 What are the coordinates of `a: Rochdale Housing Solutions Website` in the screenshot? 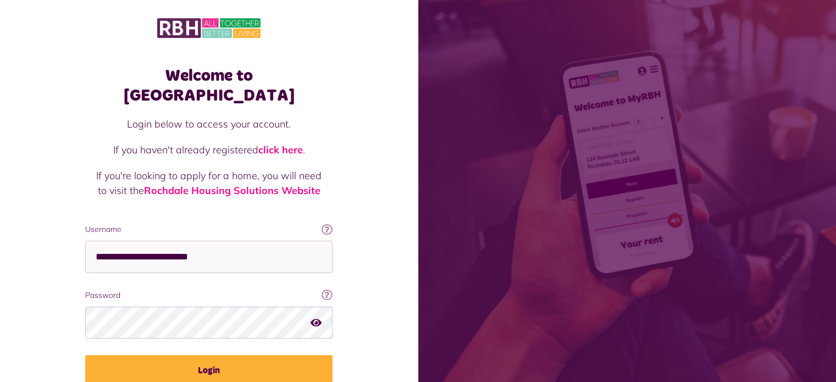 It's located at (232, 190).